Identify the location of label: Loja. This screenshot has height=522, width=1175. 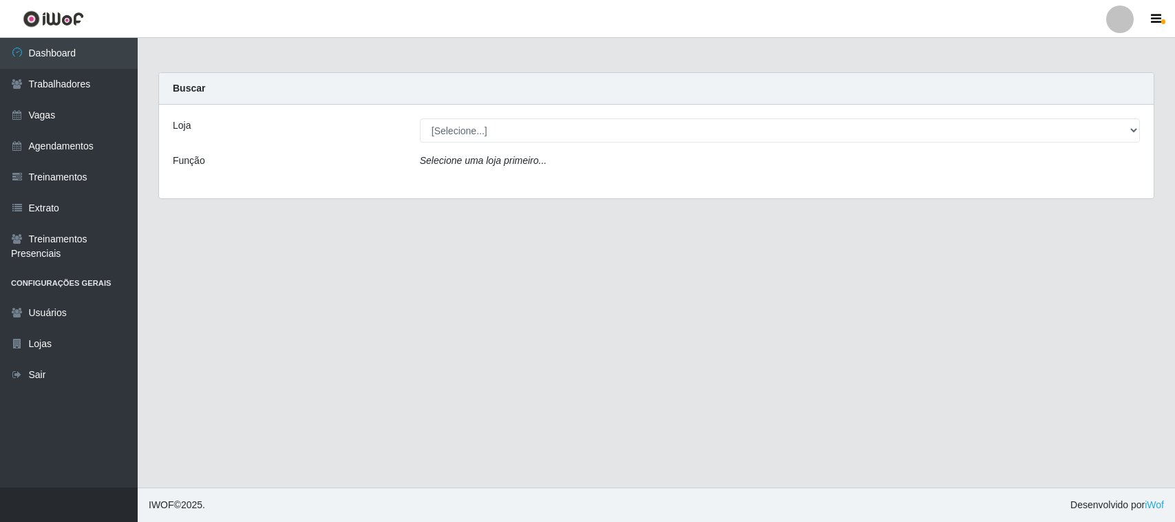
(182, 125).